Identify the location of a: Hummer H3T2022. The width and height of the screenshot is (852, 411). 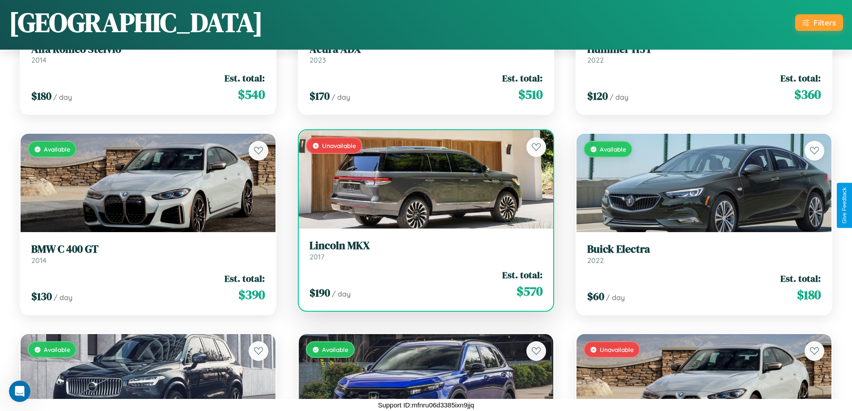
(704, 54).